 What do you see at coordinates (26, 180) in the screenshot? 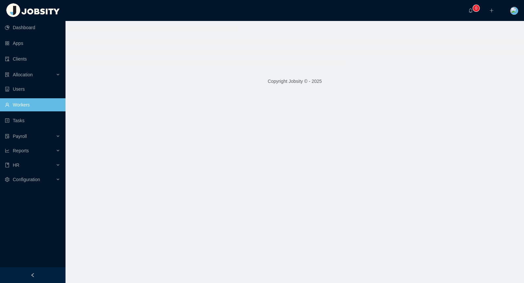
I see `span: Configuration` at bounding box center [26, 180].